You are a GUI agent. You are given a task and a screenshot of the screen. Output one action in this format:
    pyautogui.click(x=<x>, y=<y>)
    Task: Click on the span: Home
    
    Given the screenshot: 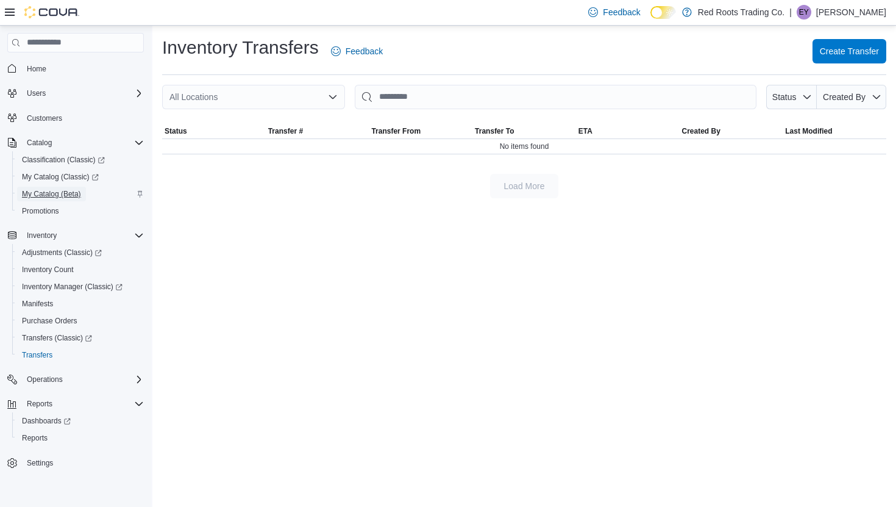 What is the action you would take?
    pyautogui.click(x=83, y=68)
    